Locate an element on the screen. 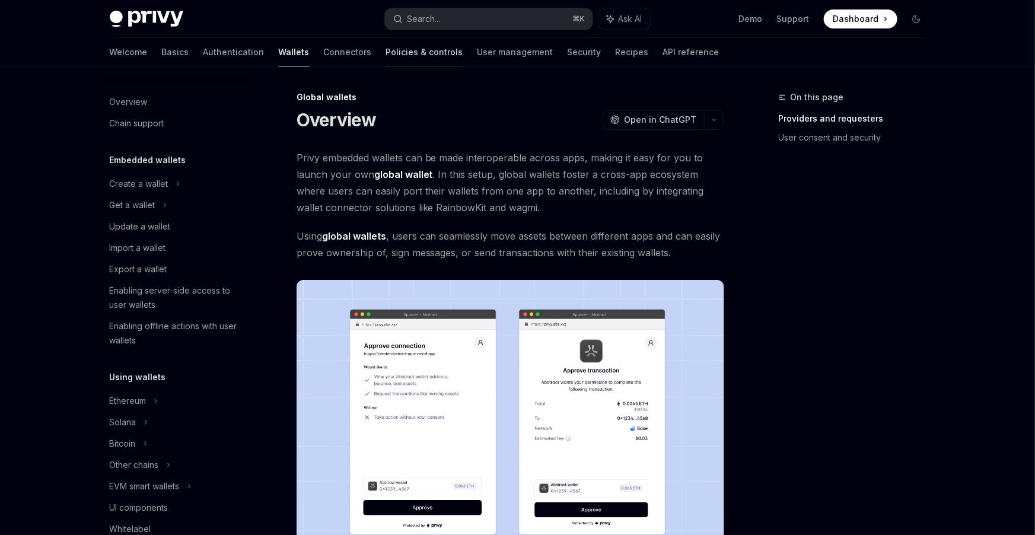 The height and width of the screenshot is (535, 1035). span: On this page is located at coordinates (817, 97).